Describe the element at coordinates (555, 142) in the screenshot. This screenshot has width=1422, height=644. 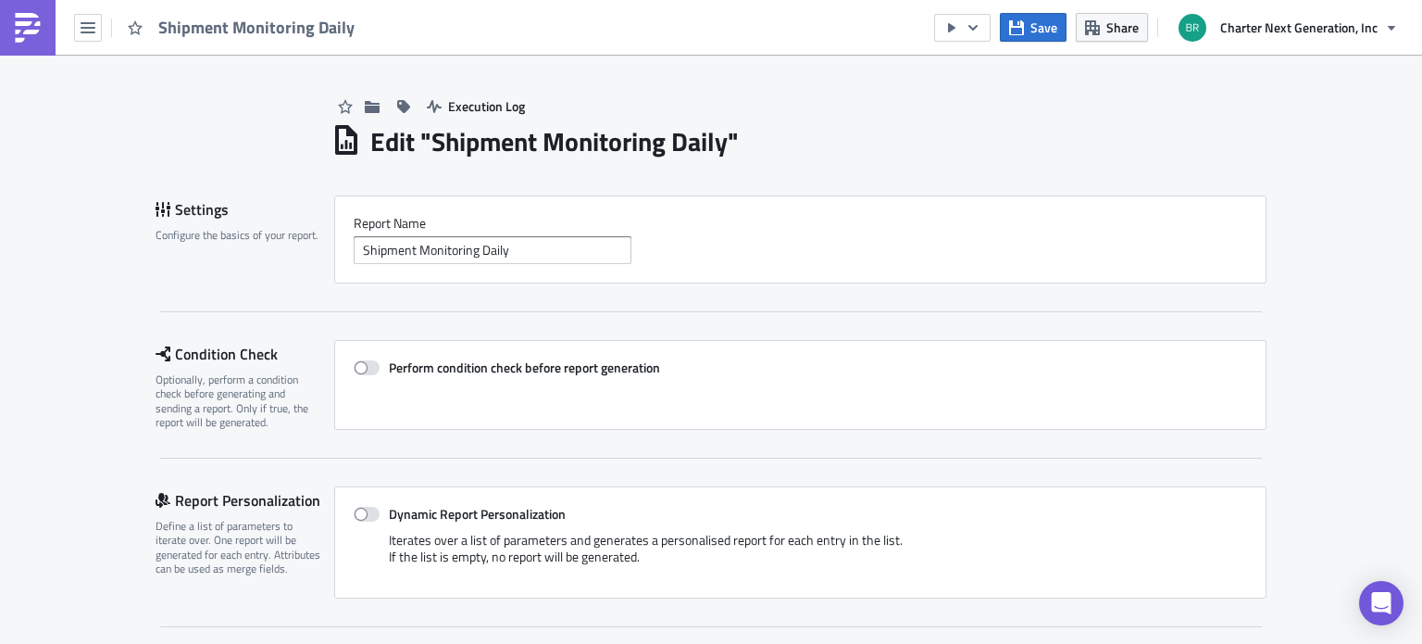
I see `h1: Edit " Shipment Monitoring Daily "` at that location.